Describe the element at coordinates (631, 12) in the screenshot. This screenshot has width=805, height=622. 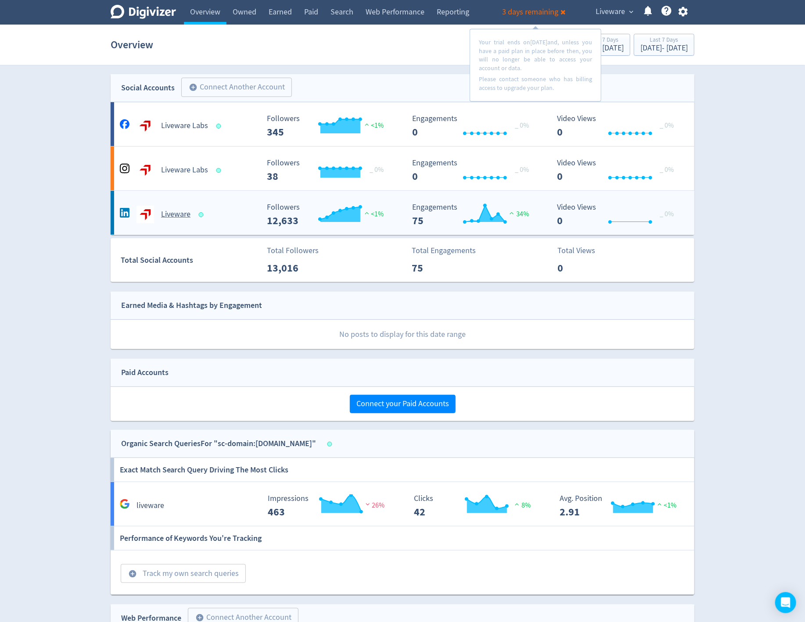
I see `span: expand_more` at that location.